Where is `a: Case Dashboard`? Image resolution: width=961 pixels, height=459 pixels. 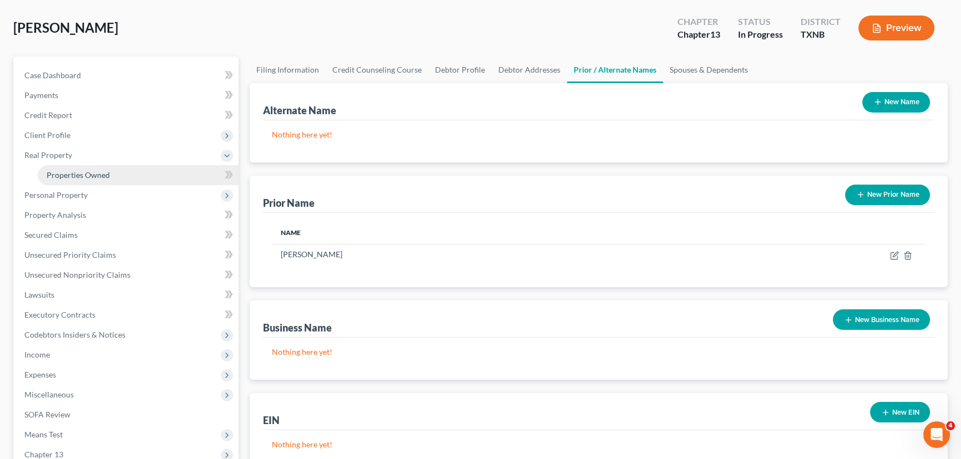 a: Case Dashboard is located at coordinates (127, 75).